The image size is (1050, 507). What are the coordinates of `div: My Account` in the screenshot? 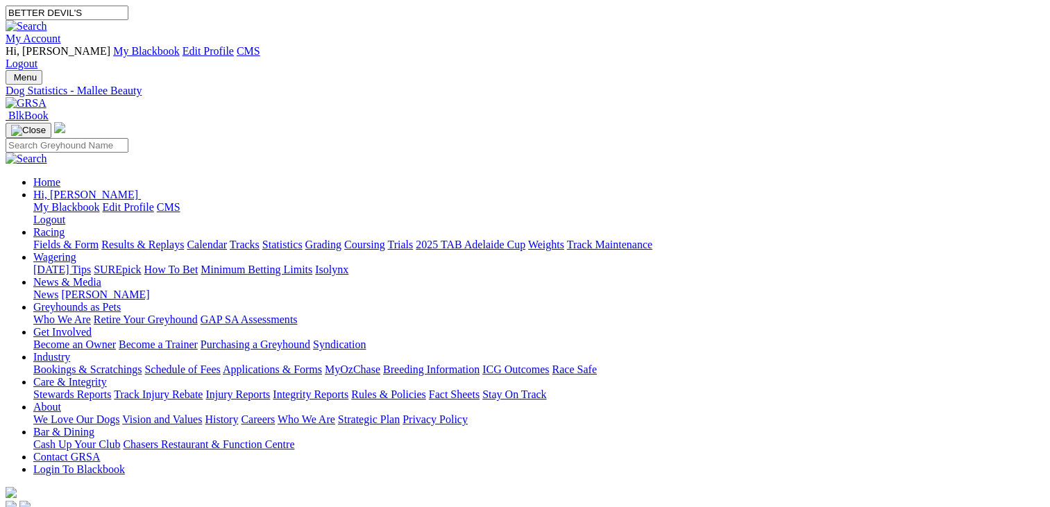 It's located at (525, 58).